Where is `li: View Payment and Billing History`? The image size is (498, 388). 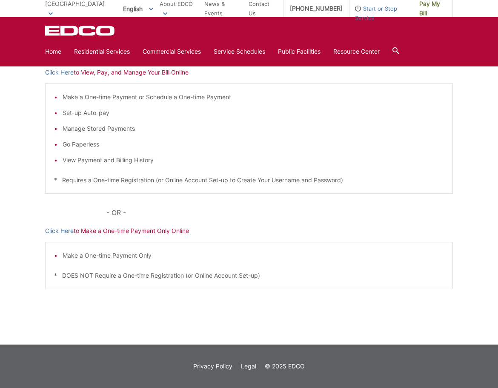
li: View Payment and Billing History is located at coordinates (253, 160).